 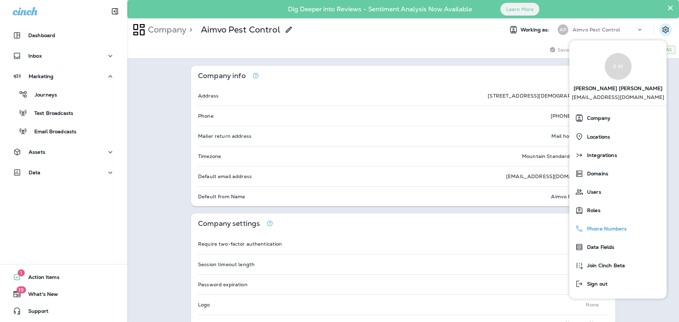 I want to click on button: Learn More, so click(x=520, y=9).